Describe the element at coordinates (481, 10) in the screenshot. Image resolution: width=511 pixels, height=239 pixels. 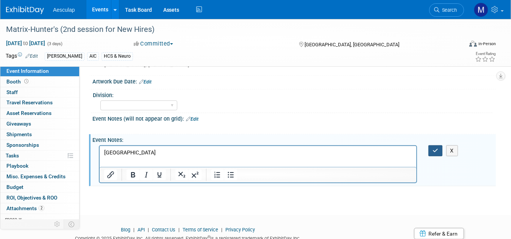
I see `img: Maggie Jenkins` at that location.